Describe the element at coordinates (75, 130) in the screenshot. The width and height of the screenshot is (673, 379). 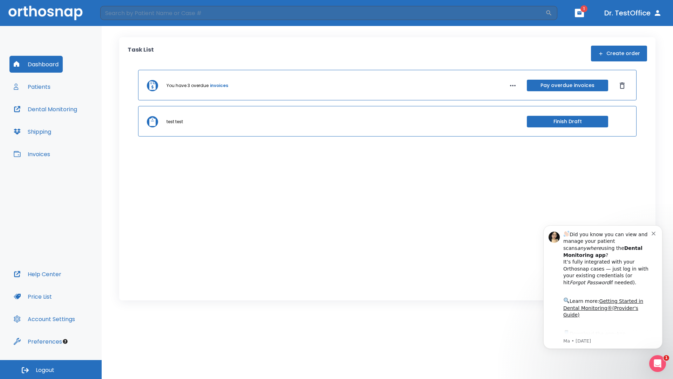
I see `div: Download the app: | ​ Let us know if you need help getting started!` at that location.